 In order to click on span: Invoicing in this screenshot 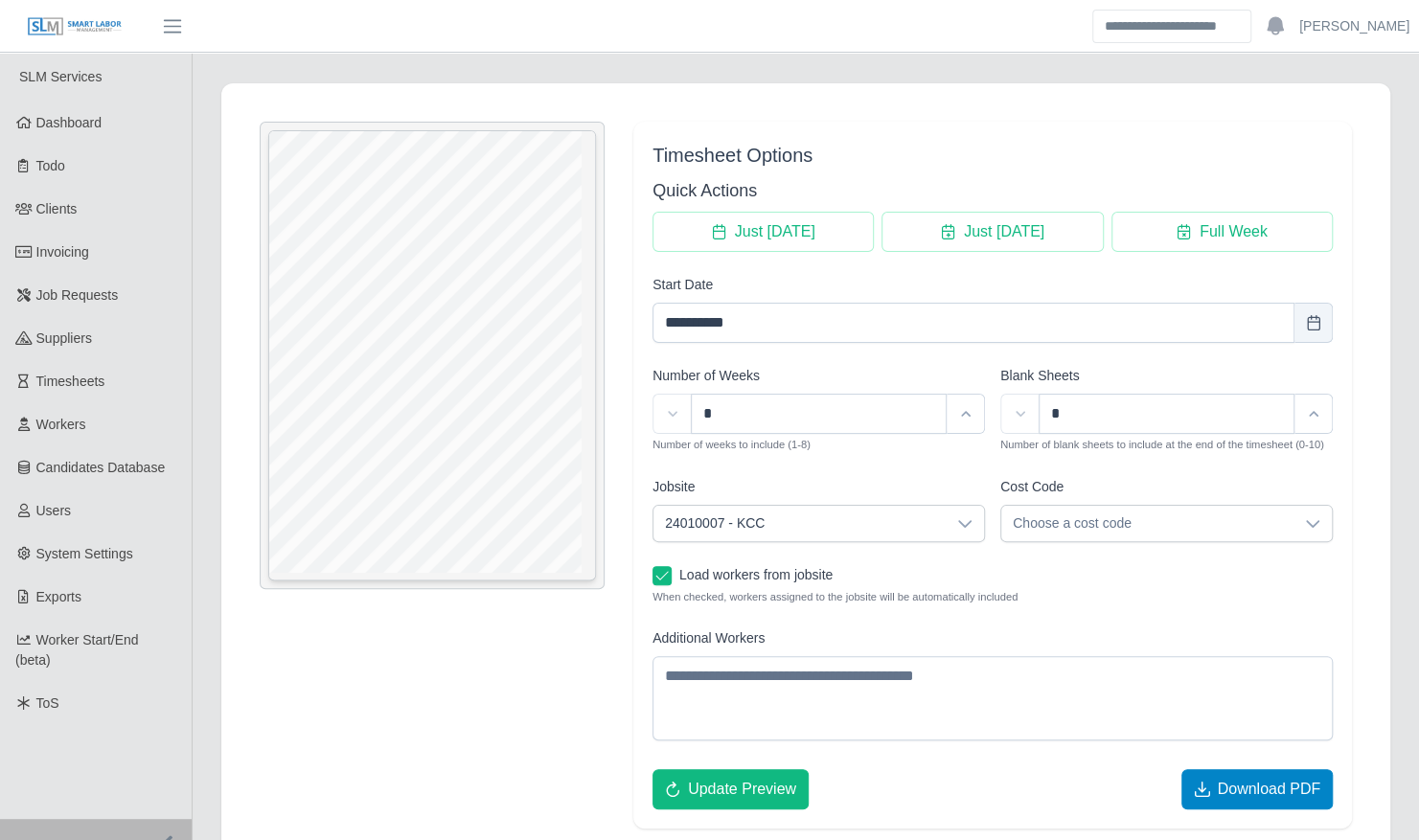, I will do `click(62, 252)`.